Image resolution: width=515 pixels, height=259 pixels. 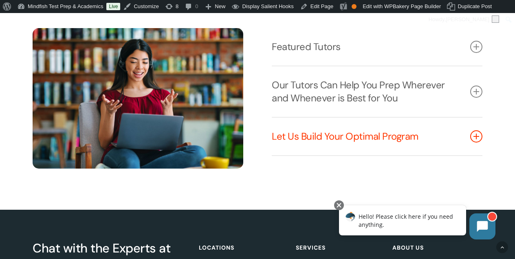 I want to click on div: OK, so click(x=354, y=7).